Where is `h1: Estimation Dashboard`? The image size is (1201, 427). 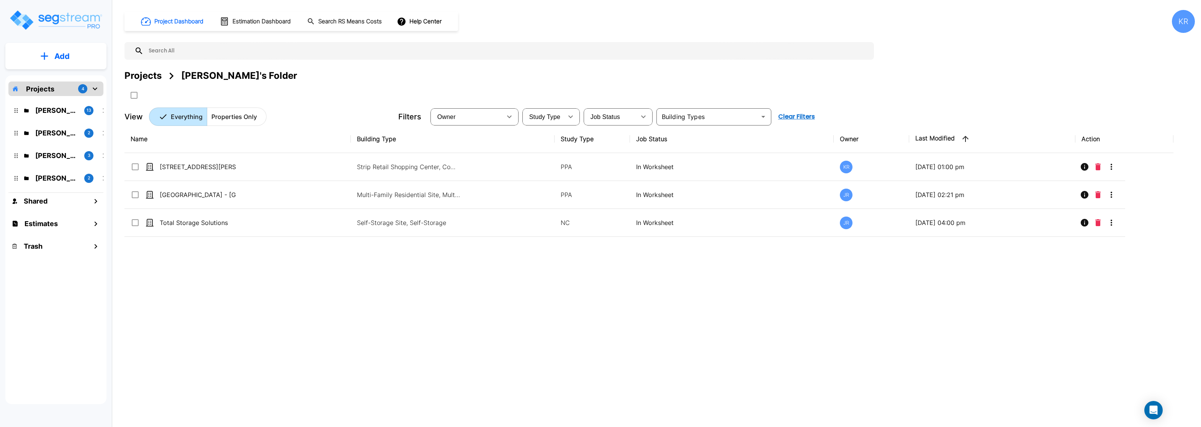 h1: Estimation Dashboard is located at coordinates (262, 21).